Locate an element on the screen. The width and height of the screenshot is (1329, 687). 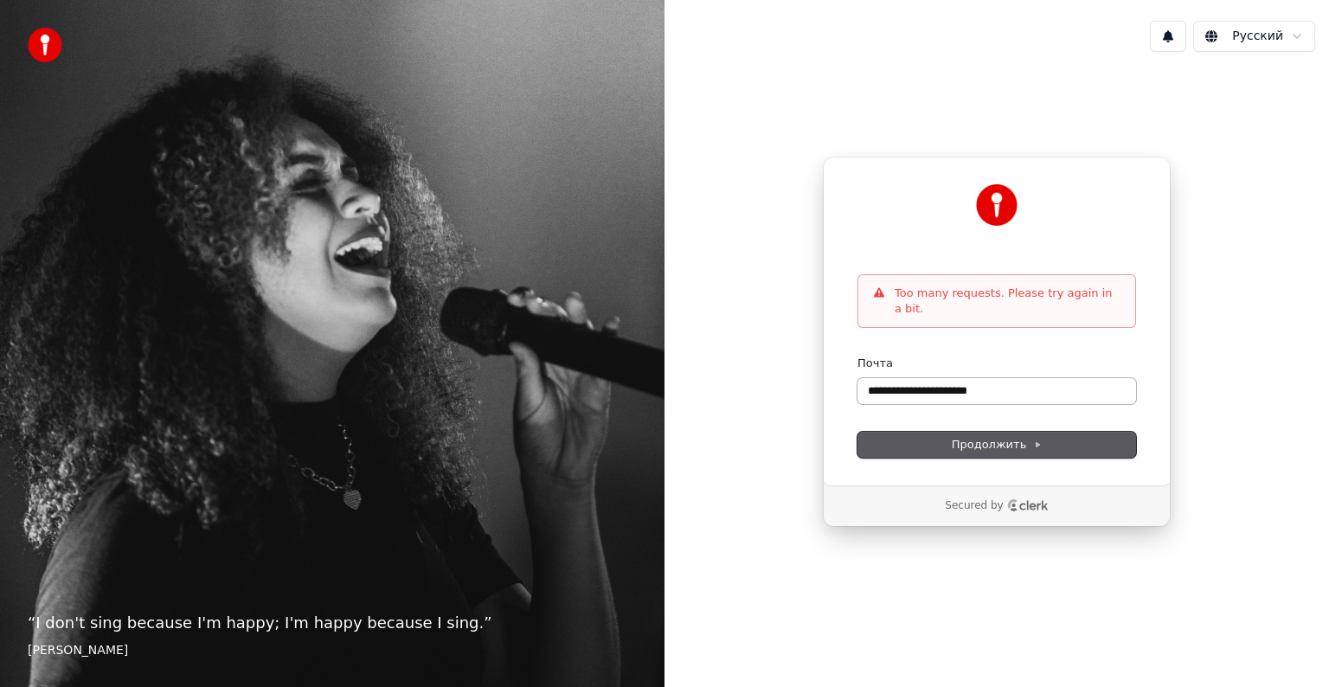
img: youka is located at coordinates (45, 45).